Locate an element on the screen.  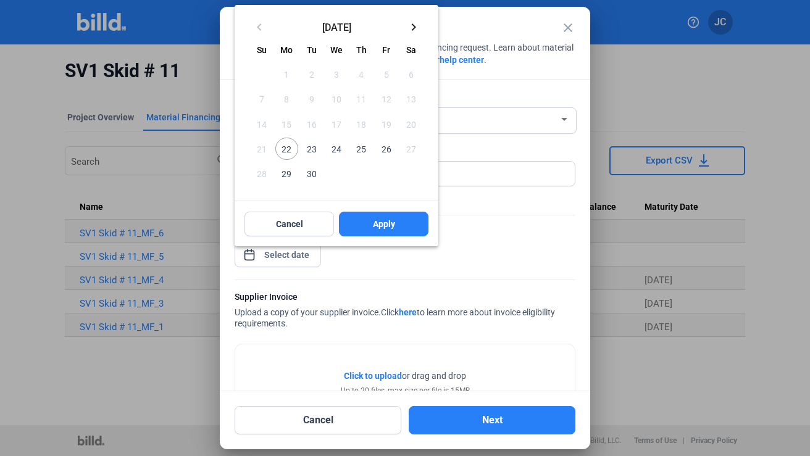
button: September 20, 2025 is located at coordinates (411, 124).